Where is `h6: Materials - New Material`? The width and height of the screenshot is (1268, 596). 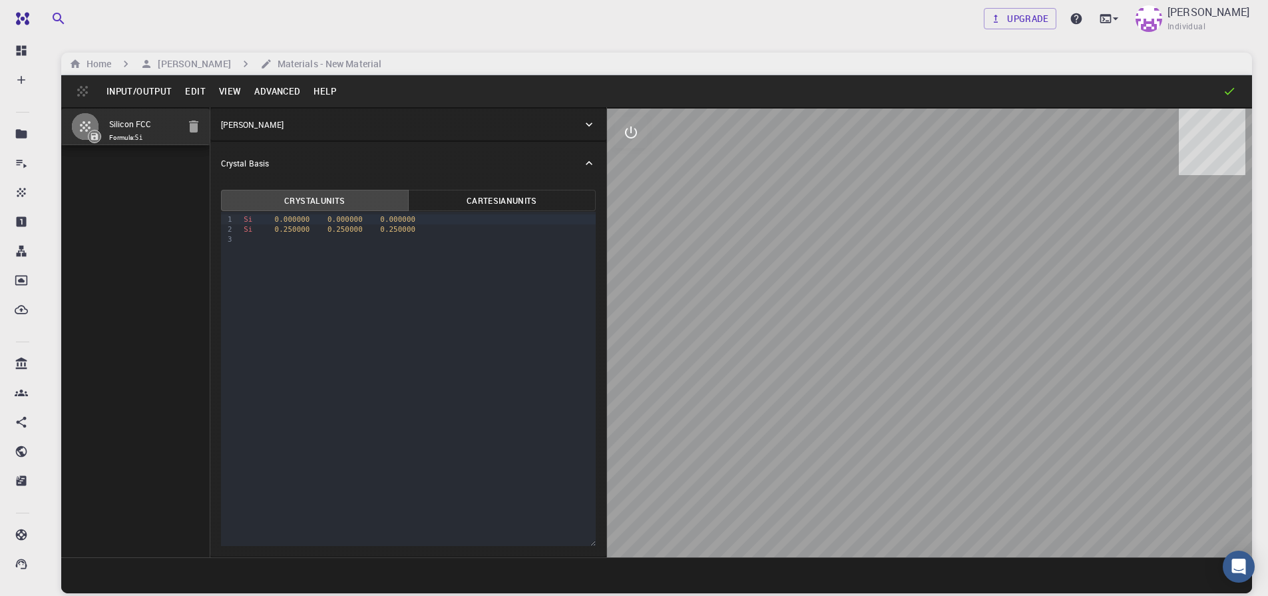
h6: Materials - New Material is located at coordinates (327, 64).